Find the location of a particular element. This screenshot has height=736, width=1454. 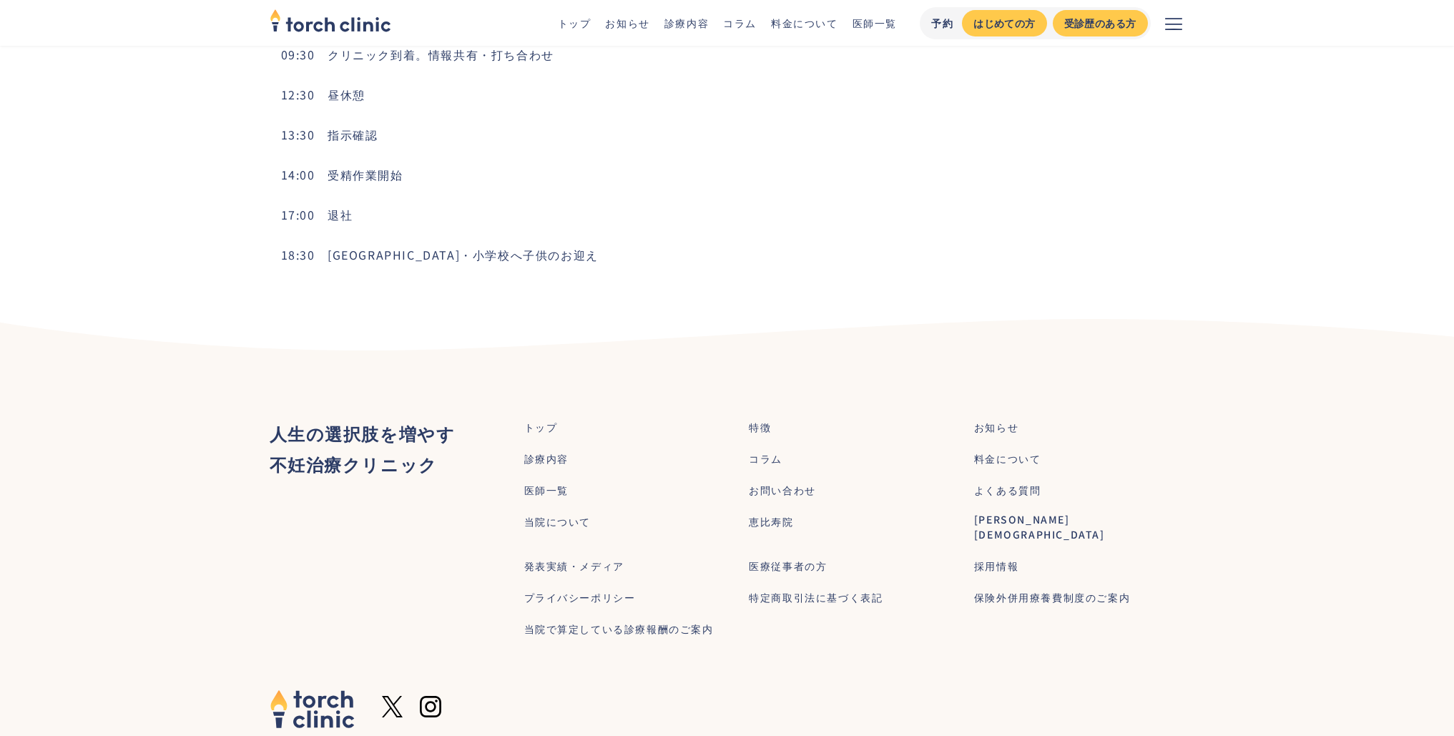

a: 保険外併用療養費制度のご案内 is located at coordinates (1052, 597).